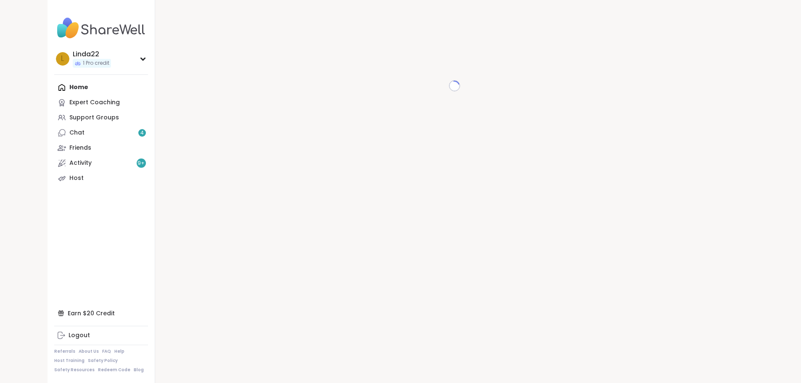  Describe the element at coordinates (92, 54) in the screenshot. I see `div: Linda22` at that location.